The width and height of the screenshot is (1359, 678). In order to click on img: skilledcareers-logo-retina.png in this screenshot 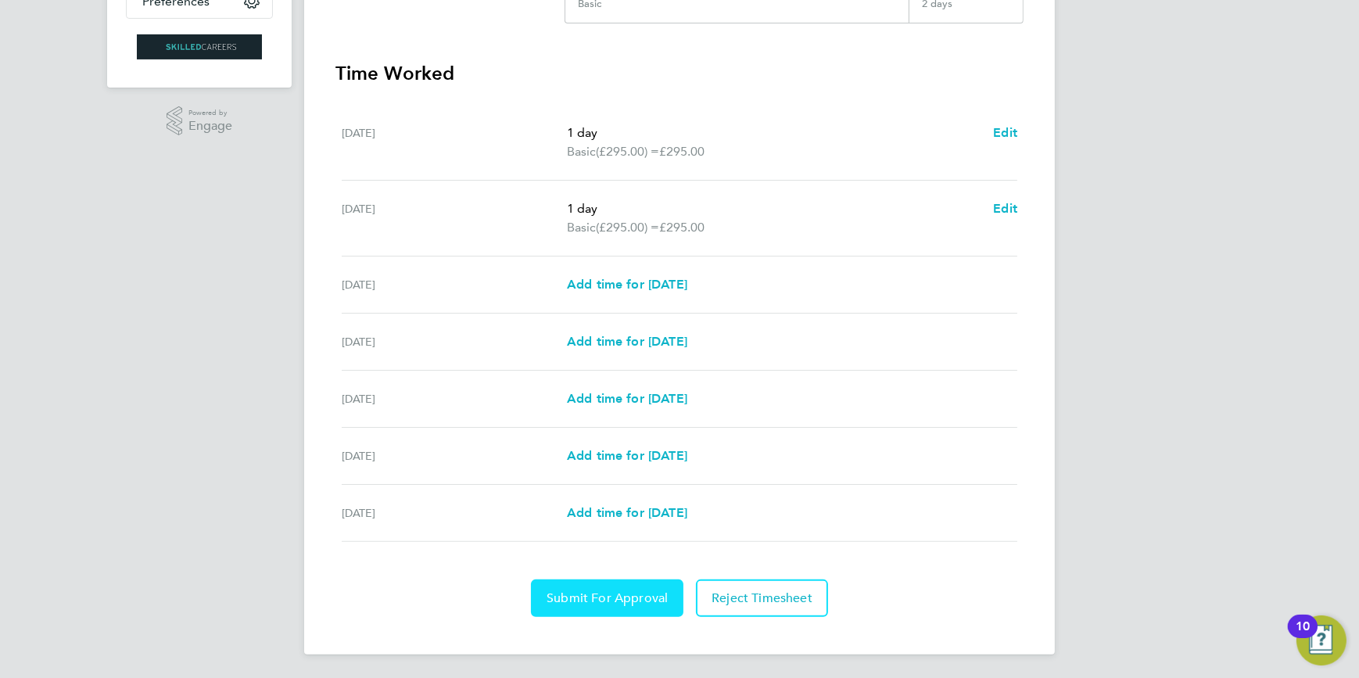, I will do `click(199, 47)`.